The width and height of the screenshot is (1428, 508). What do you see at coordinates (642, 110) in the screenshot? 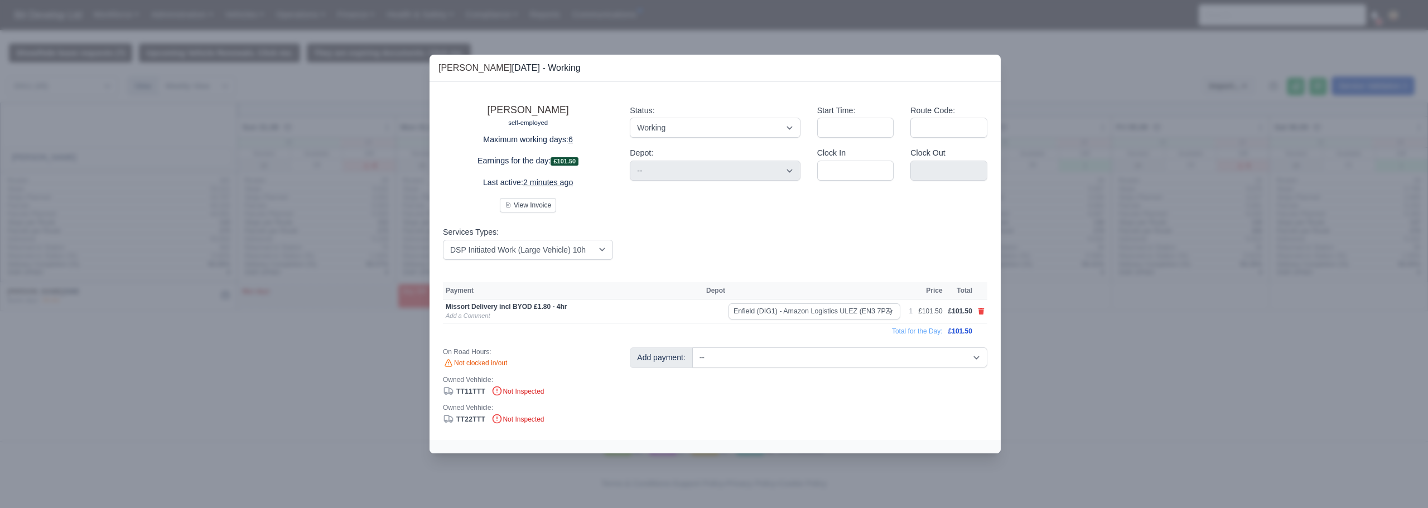
I see `label: Status:` at bounding box center [642, 110].